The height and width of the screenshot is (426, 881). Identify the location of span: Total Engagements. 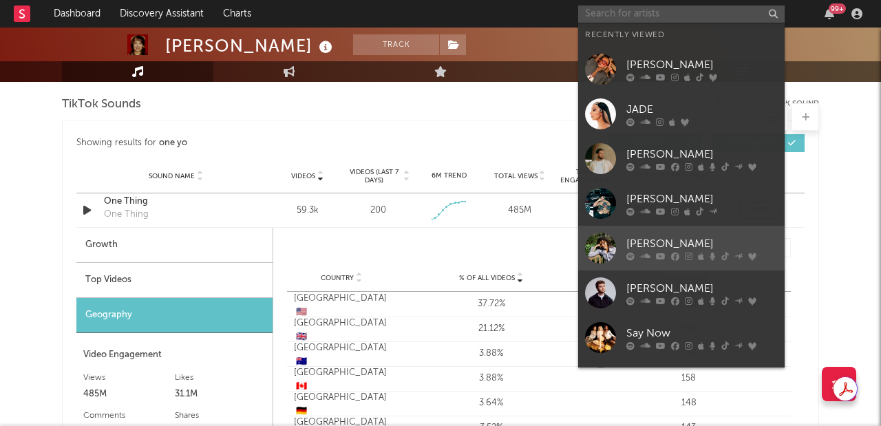
(586, 176).